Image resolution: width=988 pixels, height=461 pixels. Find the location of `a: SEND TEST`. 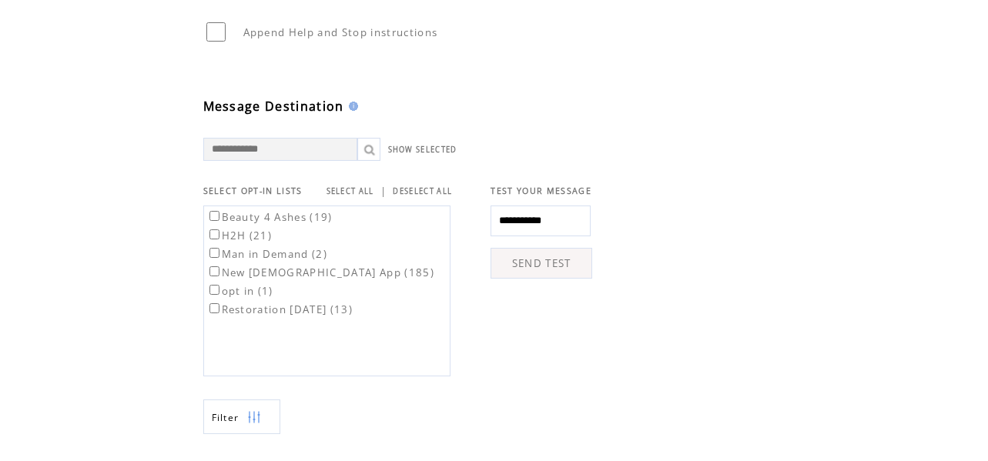

a: SEND TEST is located at coordinates (541, 263).